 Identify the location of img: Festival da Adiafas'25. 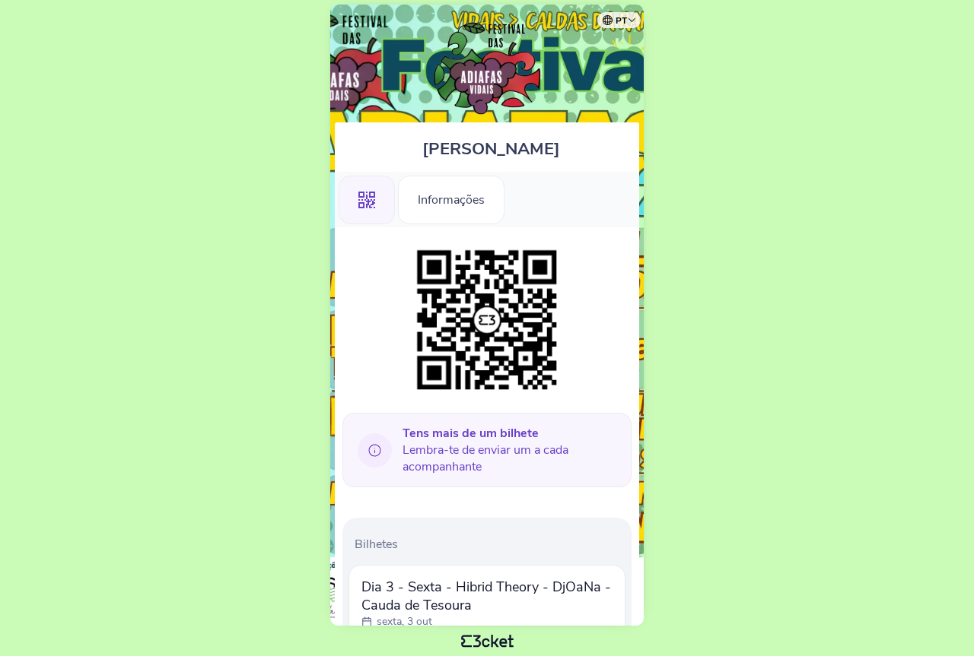
(487, 67).